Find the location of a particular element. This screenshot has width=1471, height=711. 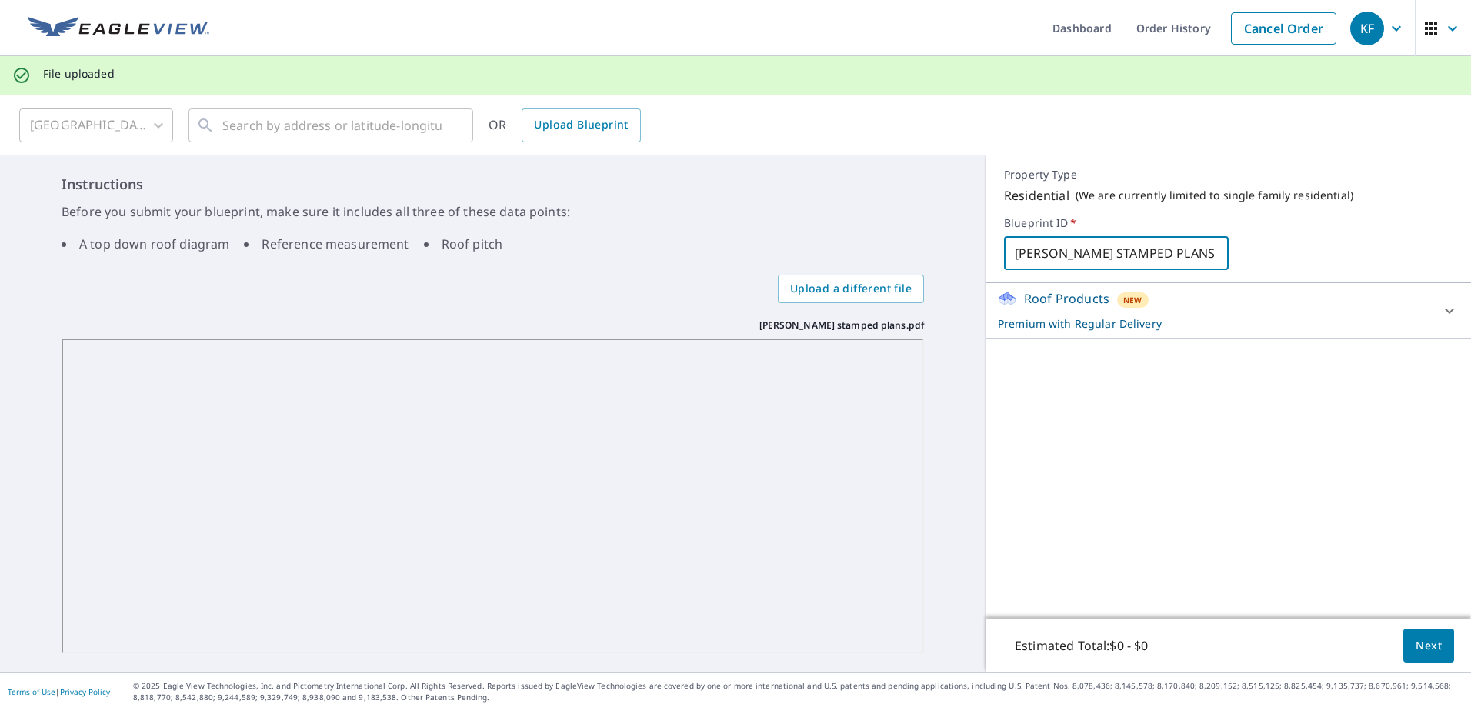

span: New is located at coordinates (1132, 300).